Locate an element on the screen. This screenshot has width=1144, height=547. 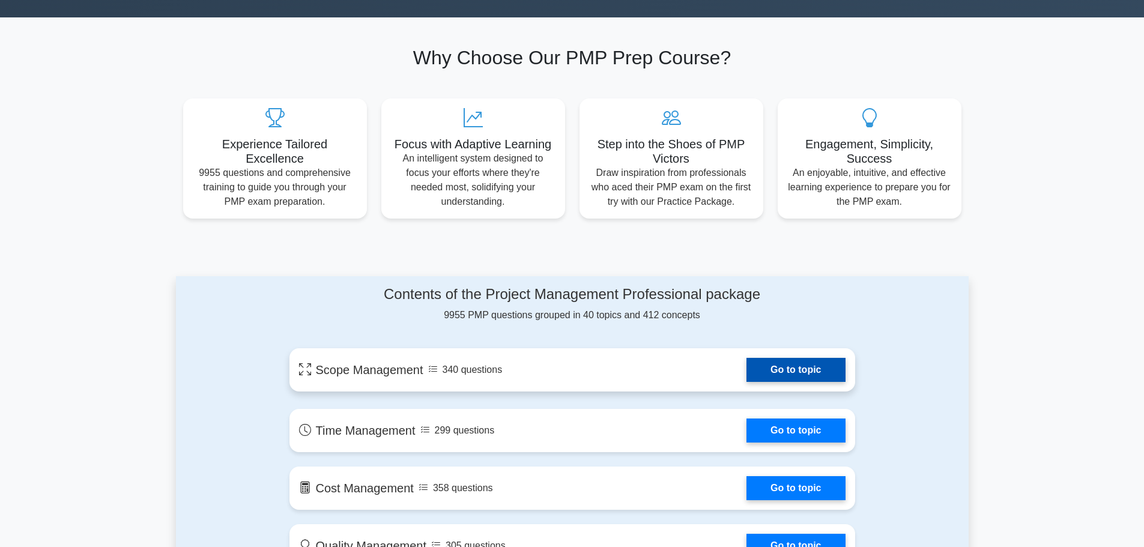
p: An enjoyable, intuitive, and effective learning experience to prepare you for the PMP exam. is located at coordinates (869, 187).